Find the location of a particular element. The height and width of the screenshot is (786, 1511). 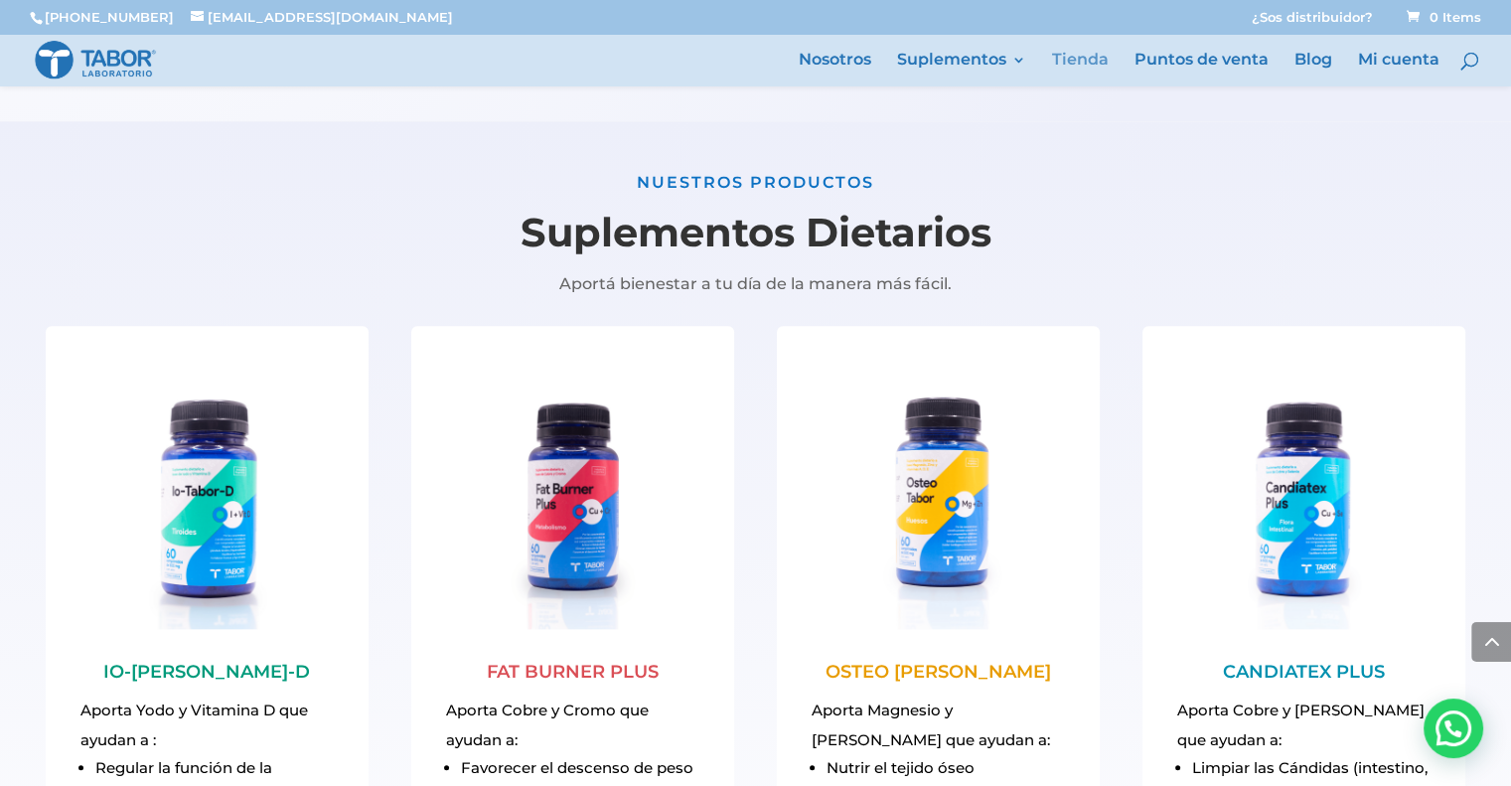

span: Aporta Cobre y Cromo que ayudan a: is located at coordinates (547, 724).